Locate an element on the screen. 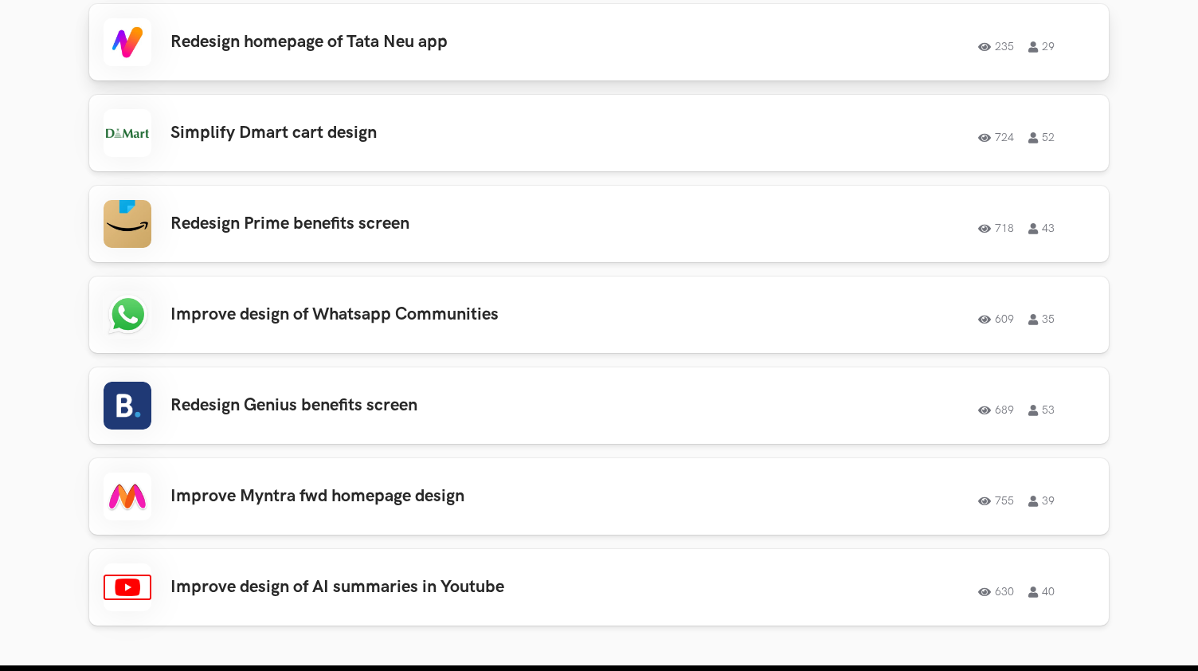 Image resolution: width=1198 pixels, height=671 pixels. h3: Improve design of Whatsapp Communities is located at coordinates (397, 315).